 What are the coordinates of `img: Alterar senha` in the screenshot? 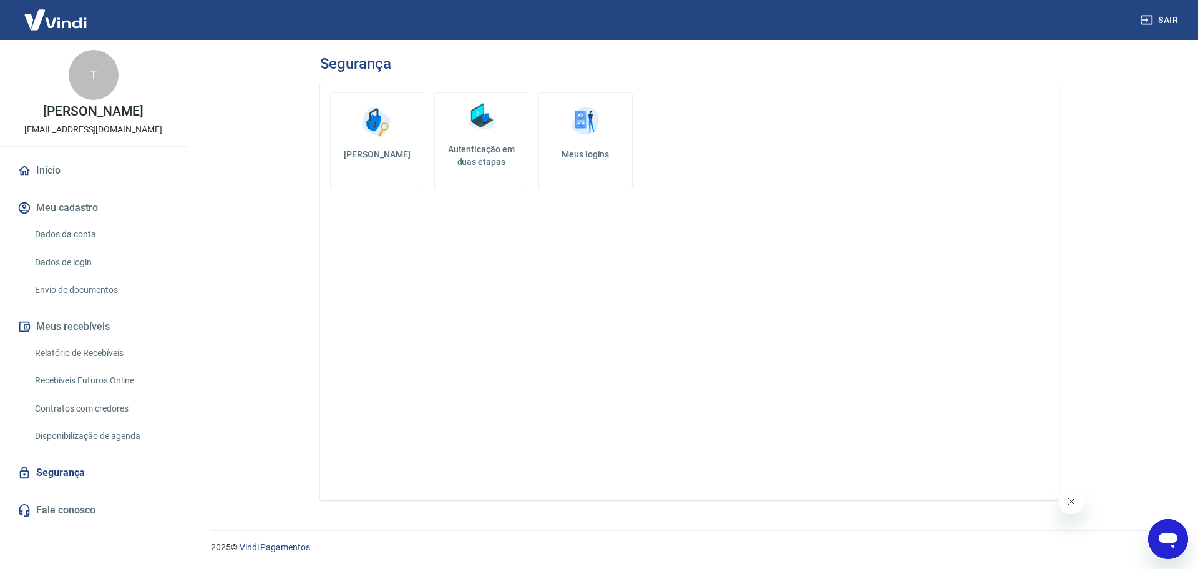 It's located at (377, 122).